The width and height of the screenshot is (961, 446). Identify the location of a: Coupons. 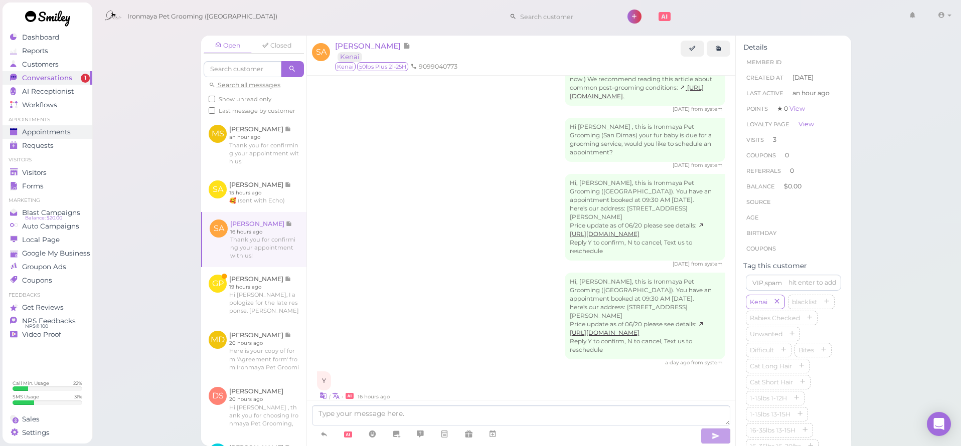
(47, 280).